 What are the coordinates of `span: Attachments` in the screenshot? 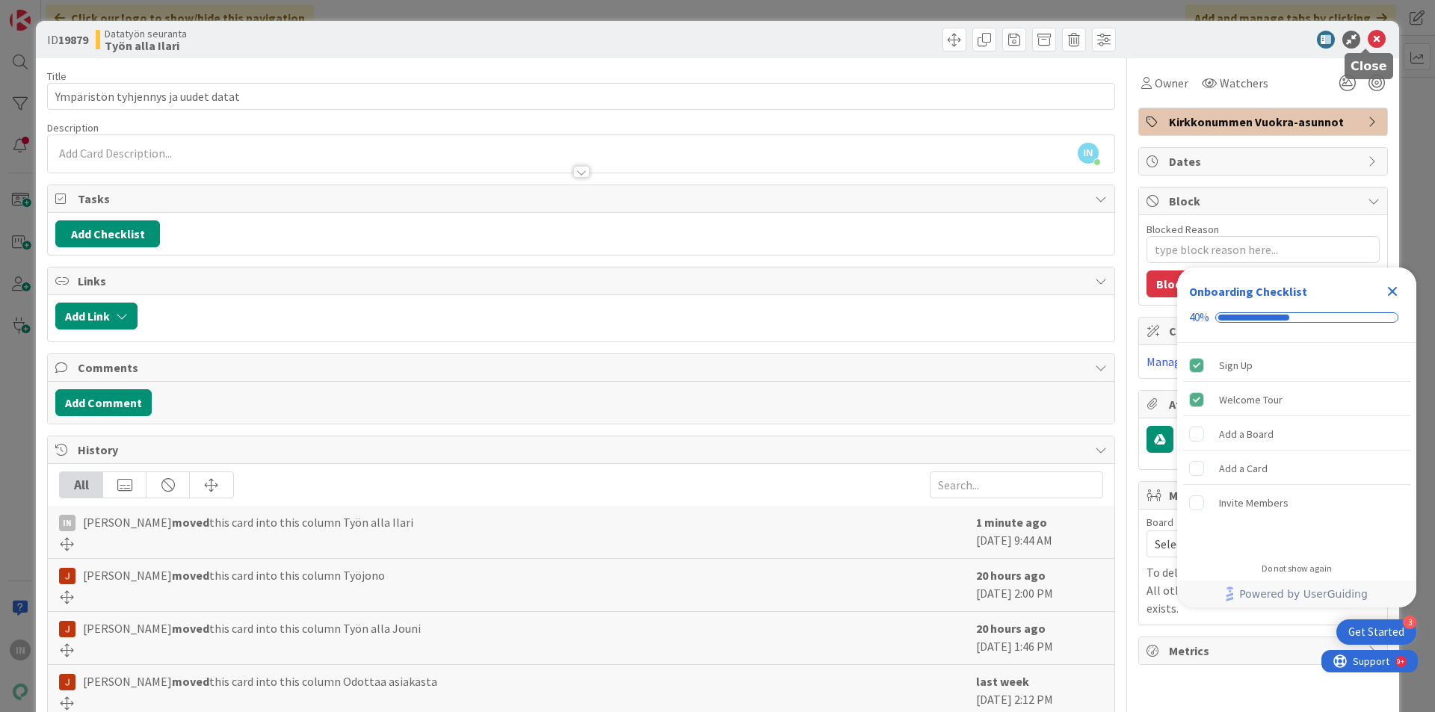 It's located at (1264, 404).